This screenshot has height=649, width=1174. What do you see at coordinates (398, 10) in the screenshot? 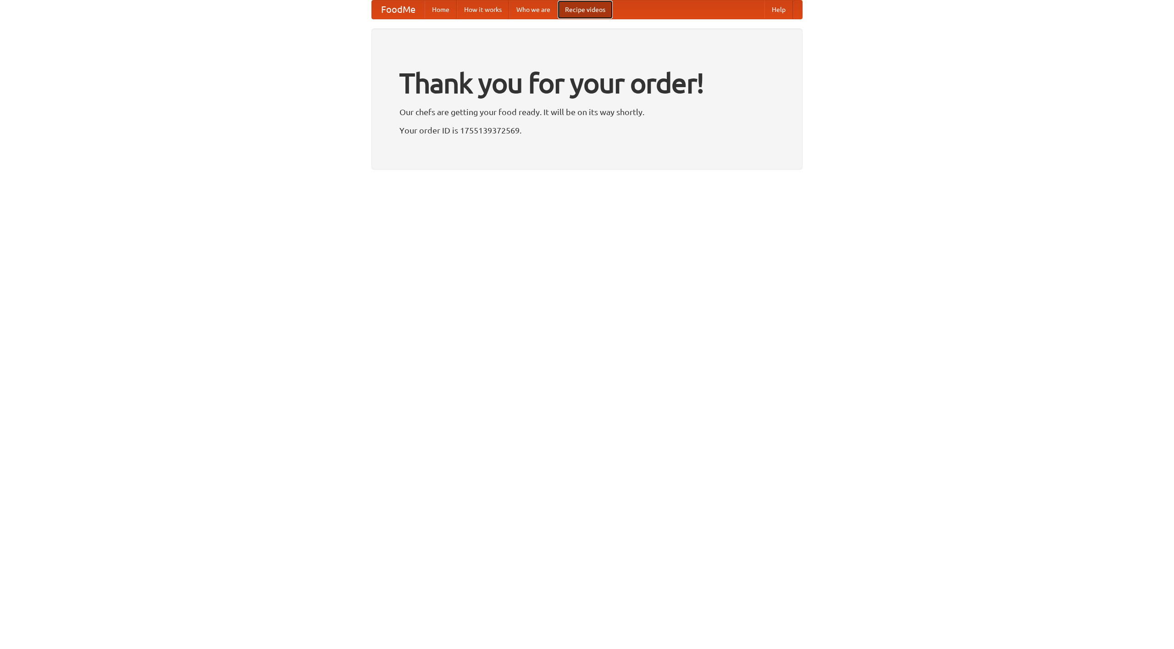
I see `a: FoodMe` at bounding box center [398, 10].